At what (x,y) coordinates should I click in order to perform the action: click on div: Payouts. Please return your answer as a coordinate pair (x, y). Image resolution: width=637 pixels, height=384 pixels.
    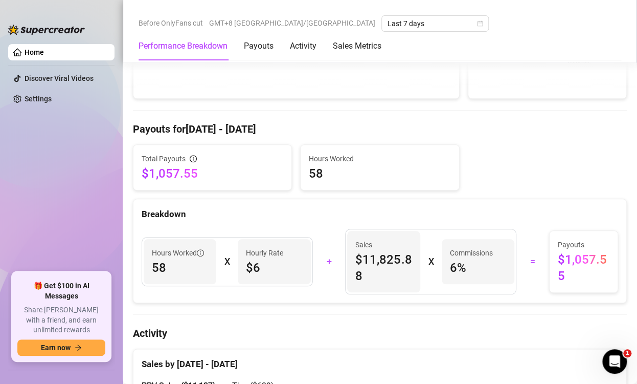
    Looking at the image, I should click on (259, 46).